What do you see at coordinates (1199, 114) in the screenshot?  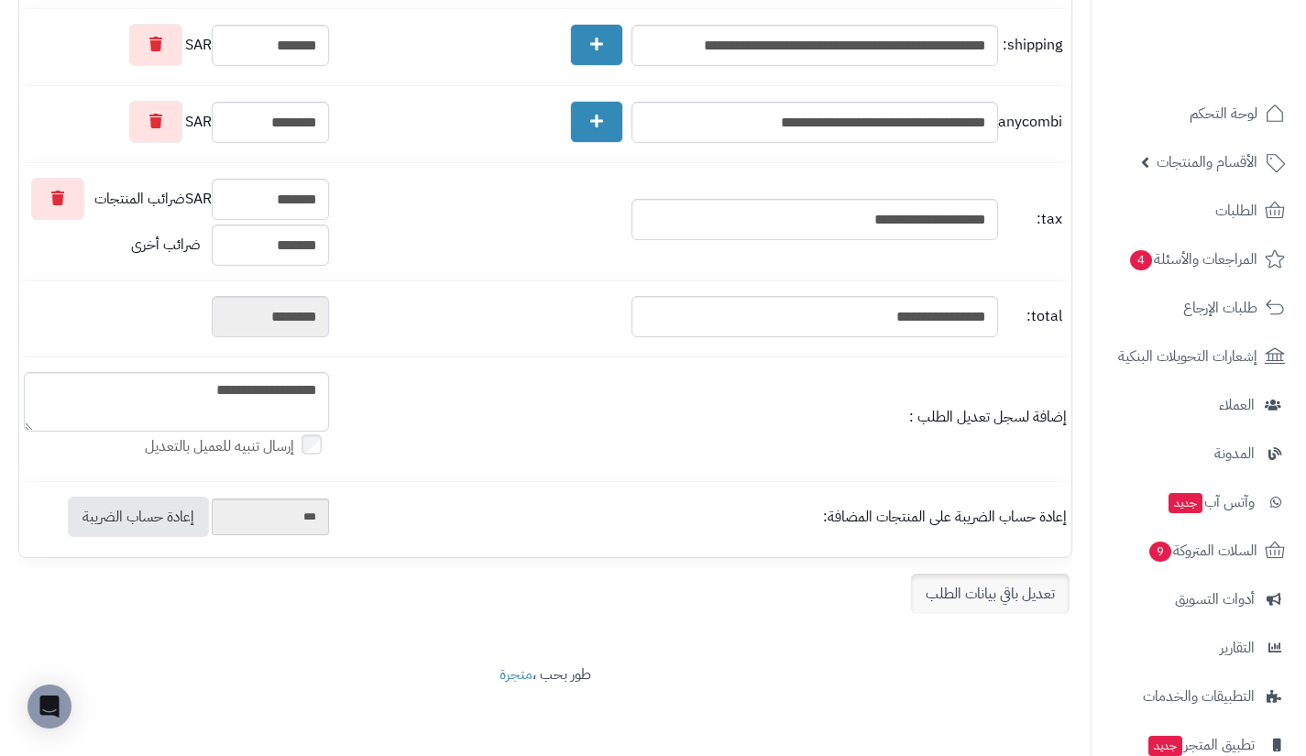 I see `a: لوحة التحكم` at bounding box center [1199, 114].